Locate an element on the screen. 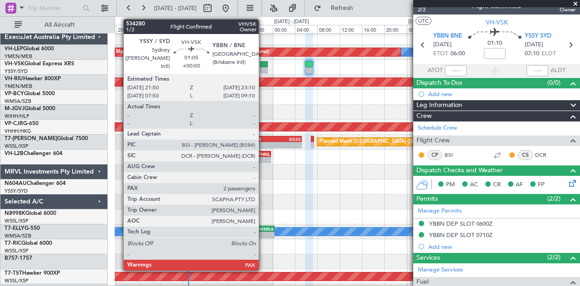 Image resolution: width=580 pixels, height=286 pixels. a: VHHH/HKG is located at coordinates (18, 131).